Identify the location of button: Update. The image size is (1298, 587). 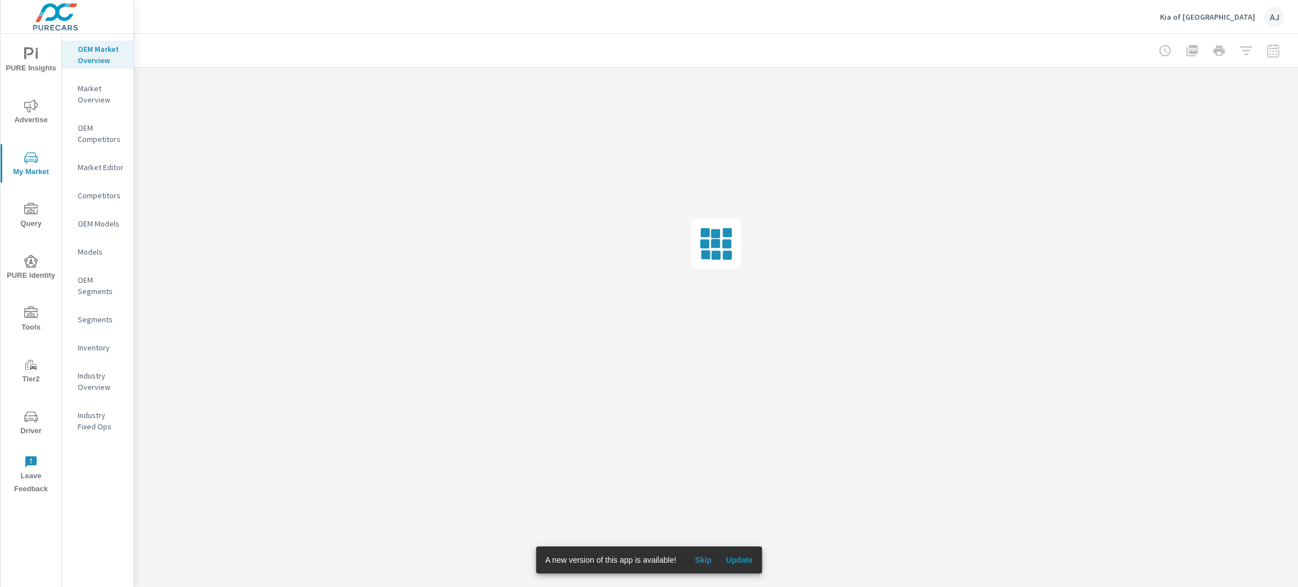
(739, 560).